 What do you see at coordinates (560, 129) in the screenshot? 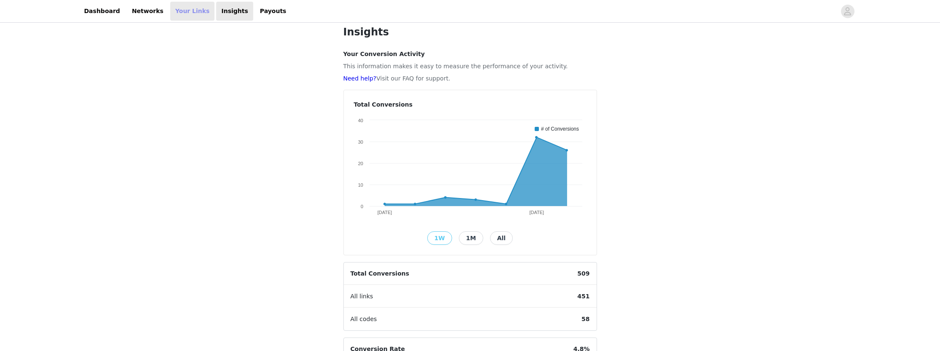
I see `text: # of Conversions` at bounding box center [560, 129].